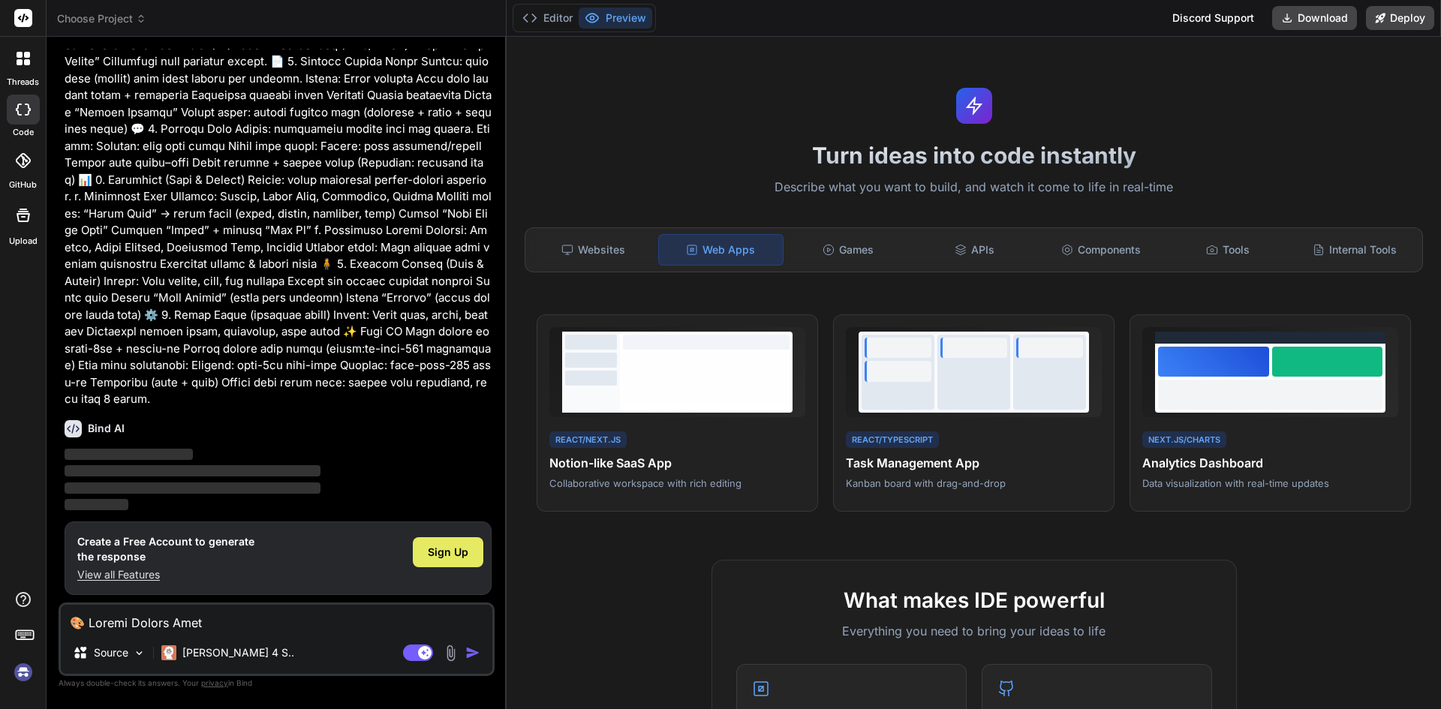  Describe the element at coordinates (973, 483) in the screenshot. I see `p: Kanban board with drag-and-drop` at that location.